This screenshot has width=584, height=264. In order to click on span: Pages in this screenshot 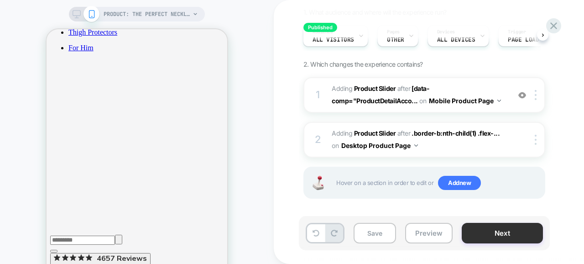, I will do `click(393, 32)`.